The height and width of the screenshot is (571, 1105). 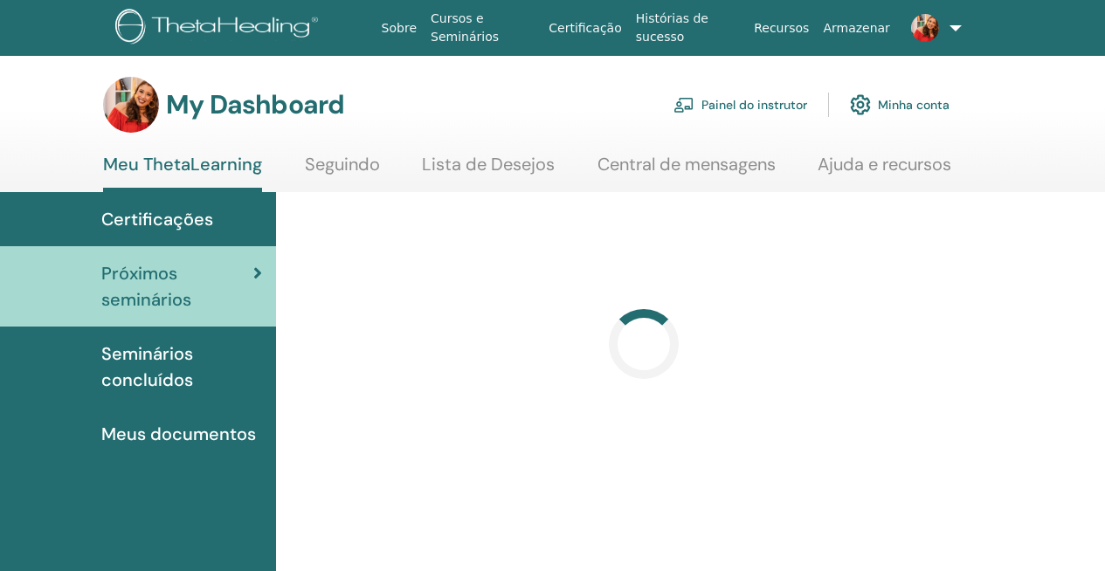 I want to click on a: Cursos e Seminários, so click(x=482, y=28).